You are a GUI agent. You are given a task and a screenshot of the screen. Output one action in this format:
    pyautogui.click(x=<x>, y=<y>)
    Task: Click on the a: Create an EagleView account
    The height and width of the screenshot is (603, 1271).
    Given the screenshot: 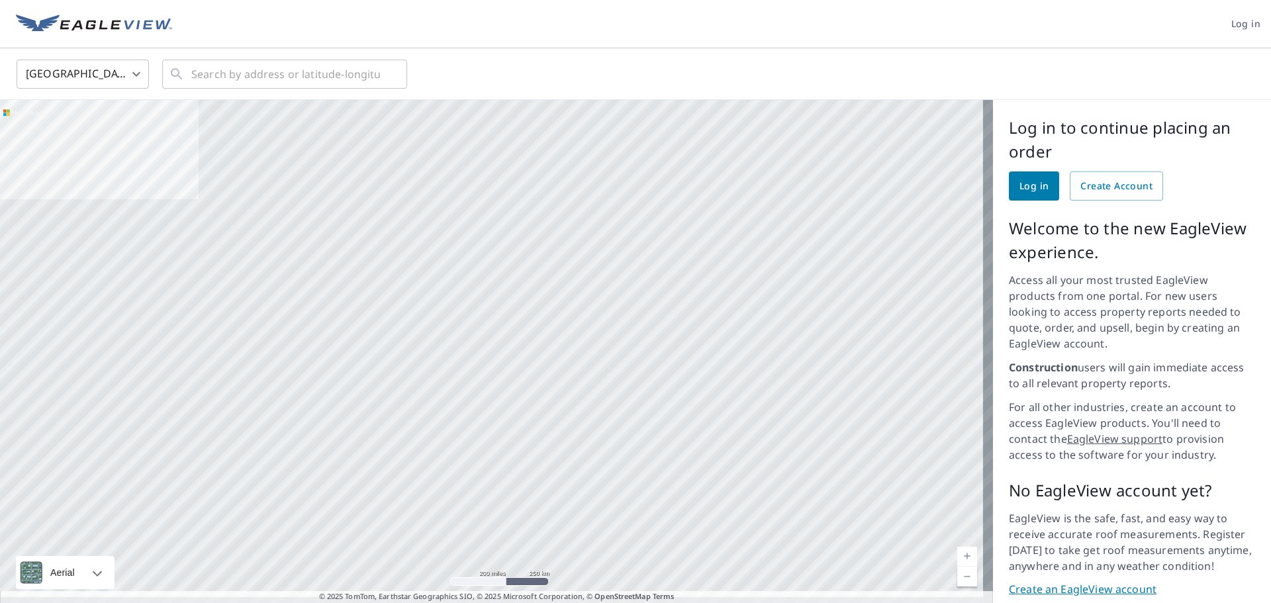 What is the action you would take?
    pyautogui.click(x=1132, y=589)
    